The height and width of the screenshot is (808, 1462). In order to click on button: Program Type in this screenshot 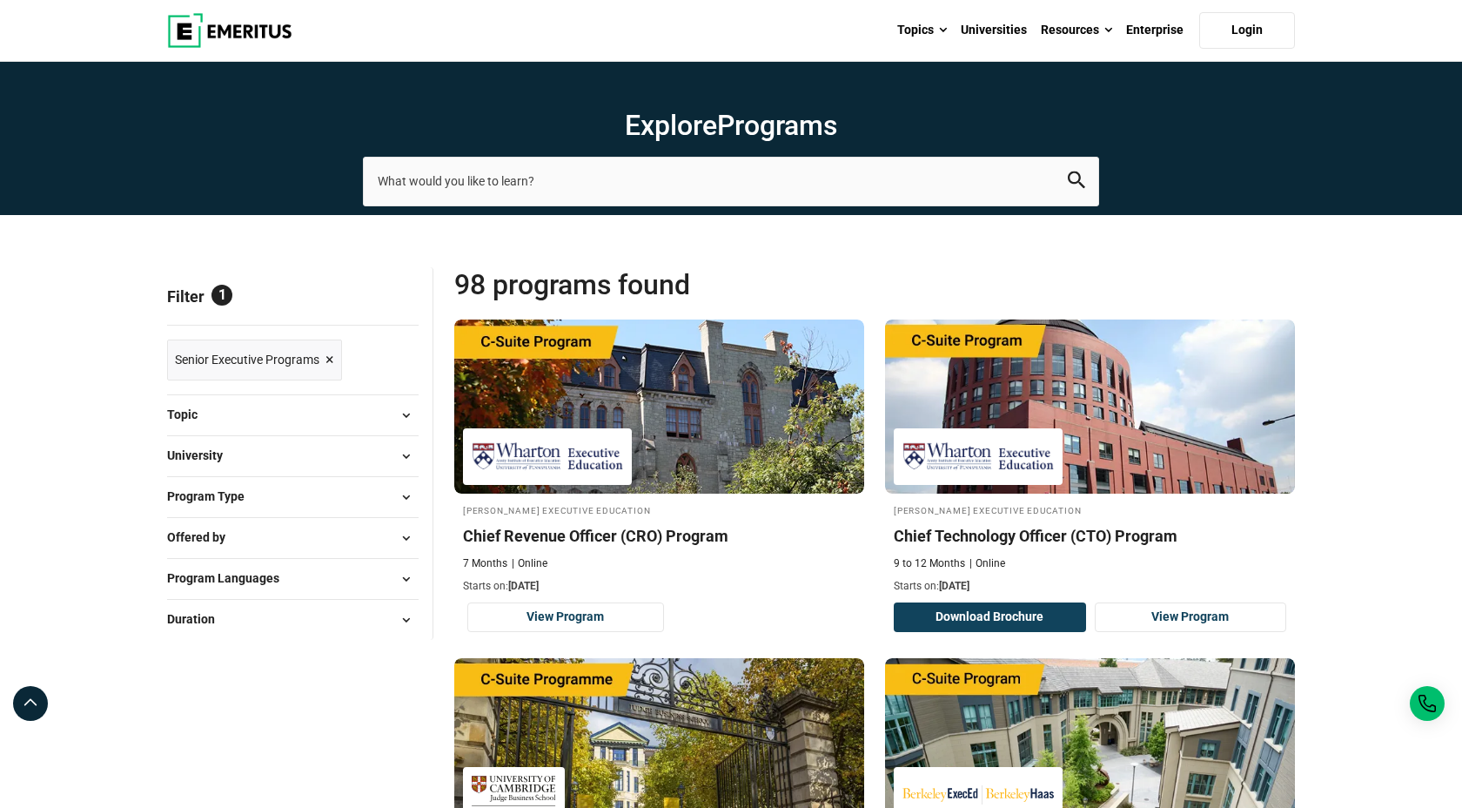, I will do `click(292, 497)`.